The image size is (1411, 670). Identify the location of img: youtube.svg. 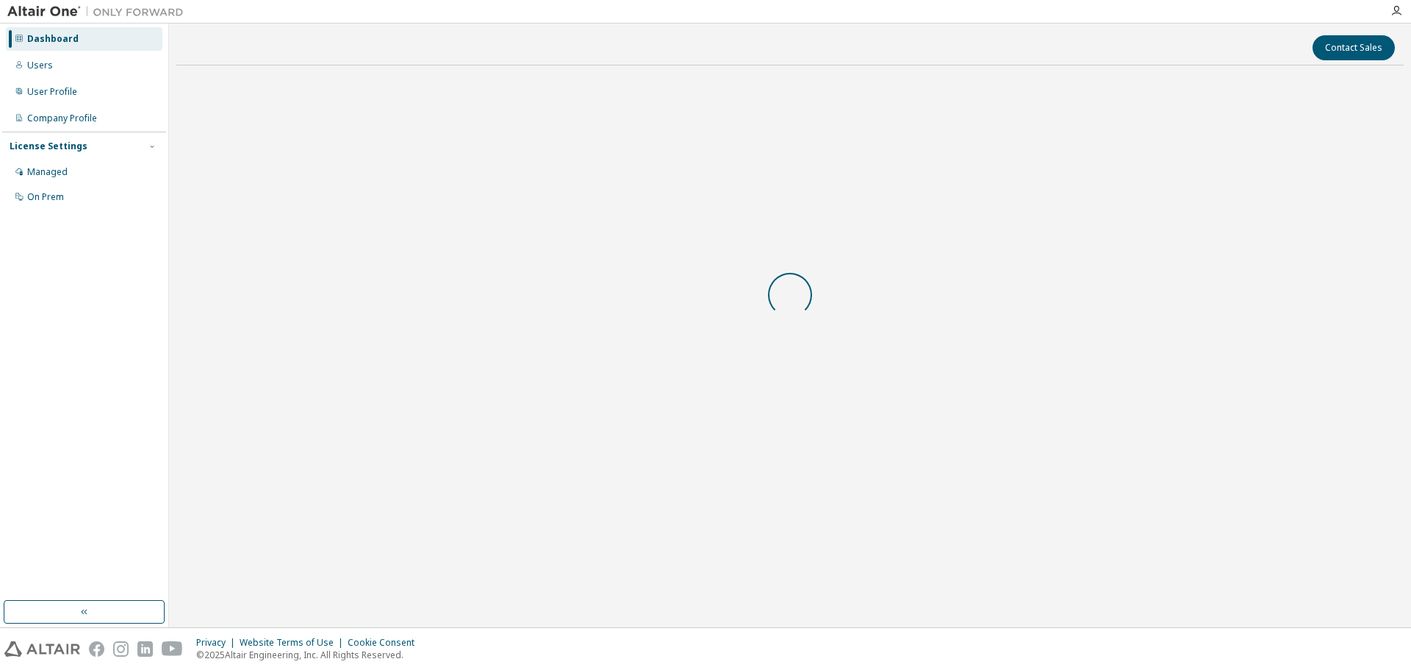
(172, 648).